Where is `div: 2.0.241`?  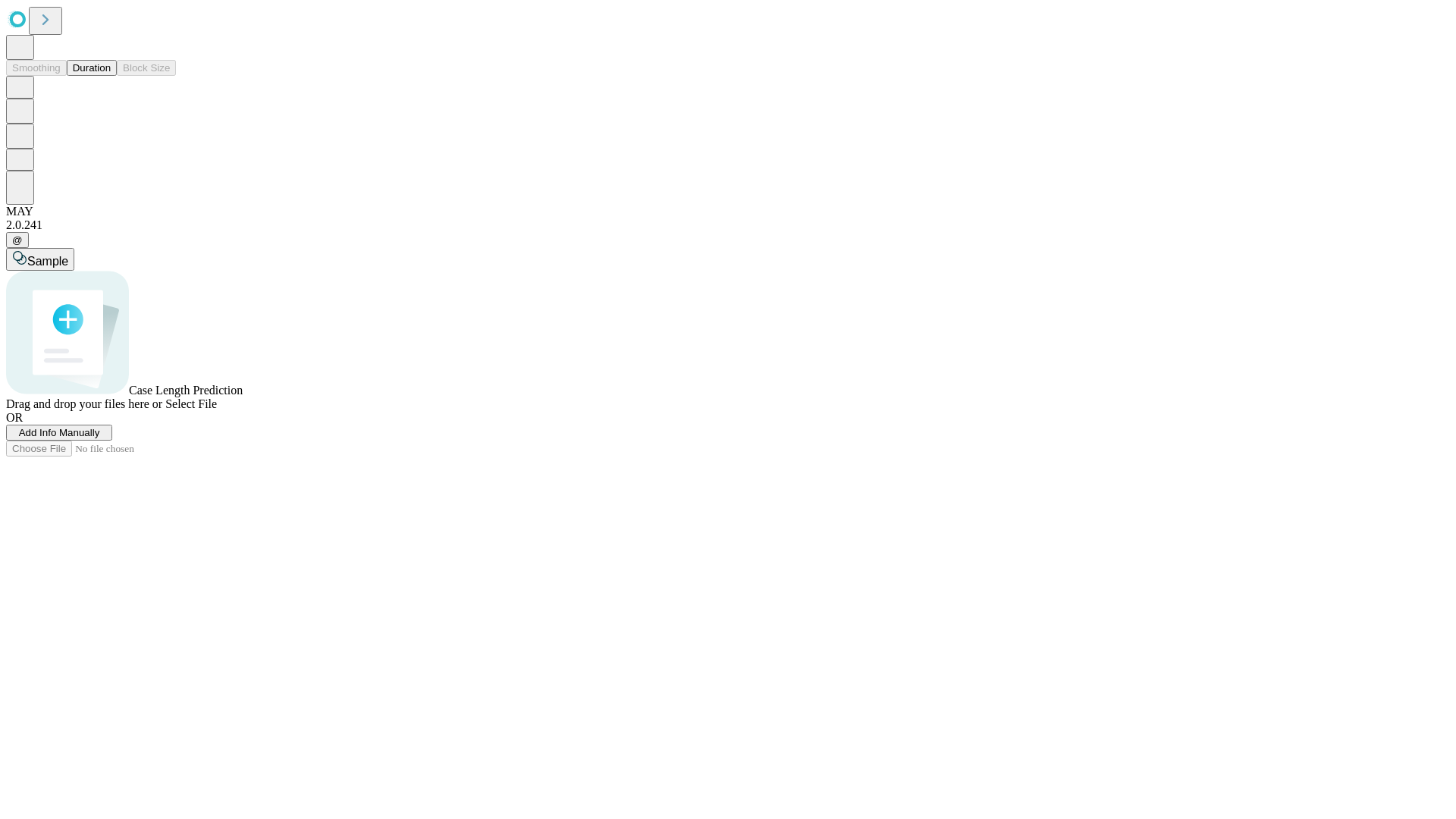
div: 2.0.241 is located at coordinates (728, 225).